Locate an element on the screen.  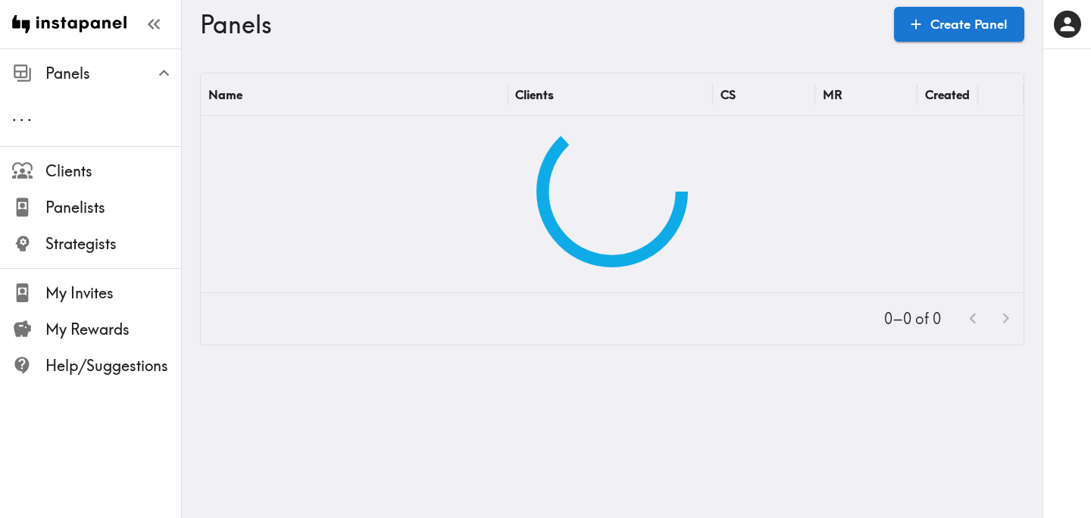
div: Name is located at coordinates (225, 95).